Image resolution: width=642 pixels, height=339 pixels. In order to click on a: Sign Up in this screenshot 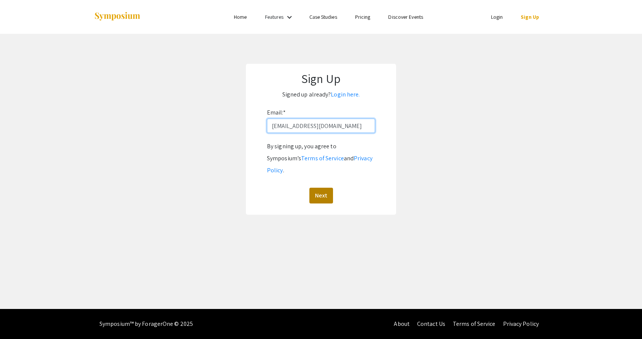, I will do `click(530, 17)`.